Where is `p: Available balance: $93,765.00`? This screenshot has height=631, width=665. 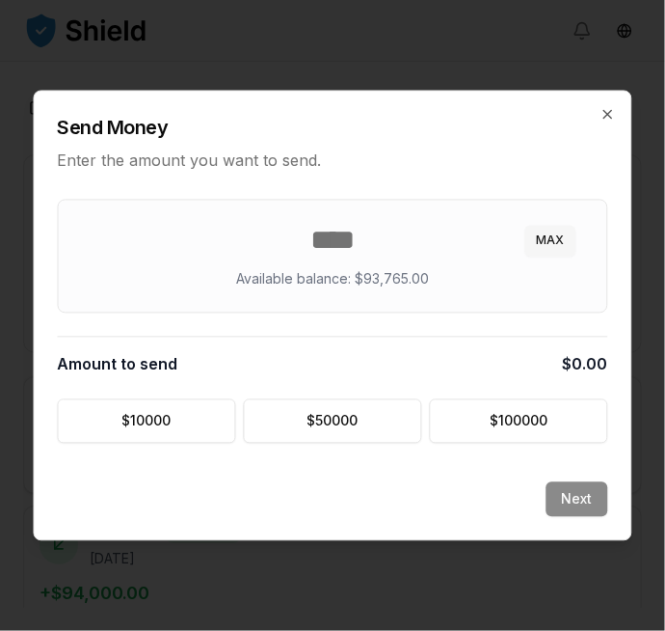
p: Available balance: $93,765.00 is located at coordinates (333, 280).